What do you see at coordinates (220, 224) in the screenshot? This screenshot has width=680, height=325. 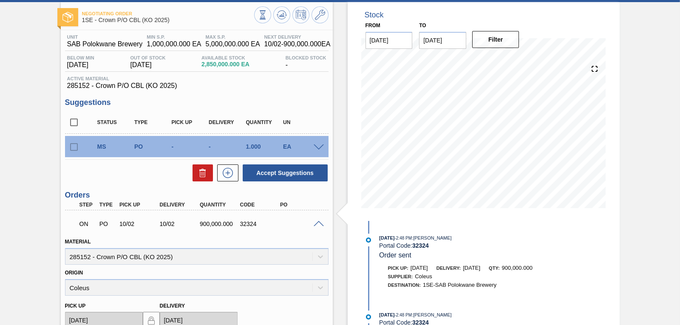 I see `div: 900,000.000` at bounding box center [220, 224].